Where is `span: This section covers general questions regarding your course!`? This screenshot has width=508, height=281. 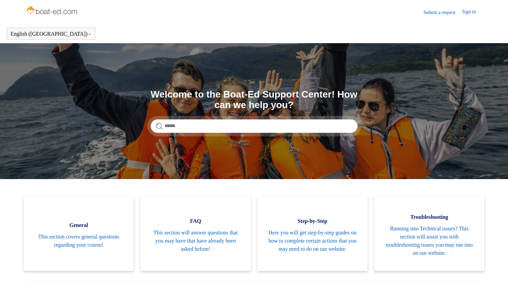
span: This section covers general questions regarding your course! is located at coordinates (79, 241).